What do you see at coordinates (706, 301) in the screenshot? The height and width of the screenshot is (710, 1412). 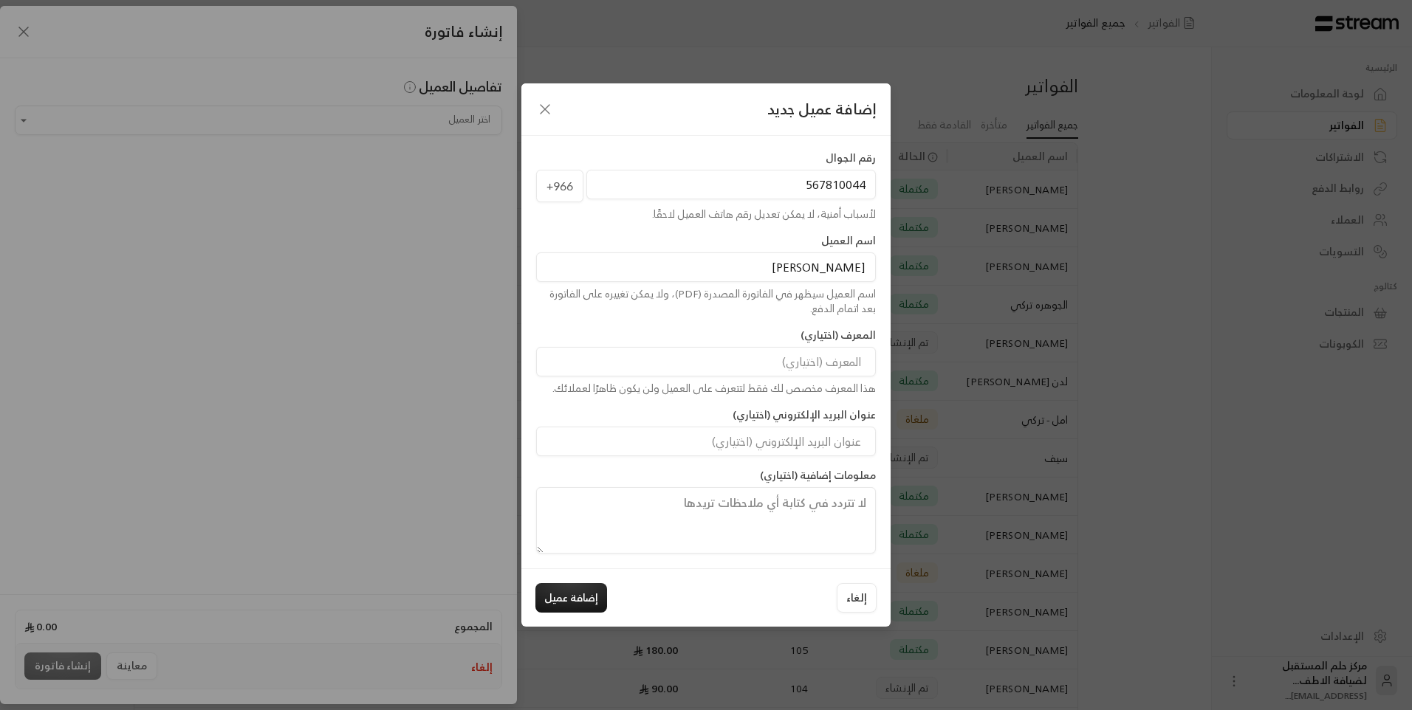 I see `div: اسم العميل سيظهر في الفاتورة المصدرة (PDF)، ولا يمكن تغييره على الفاتورة بعد اتمام الدفع.` at bounding box center [706, 301].